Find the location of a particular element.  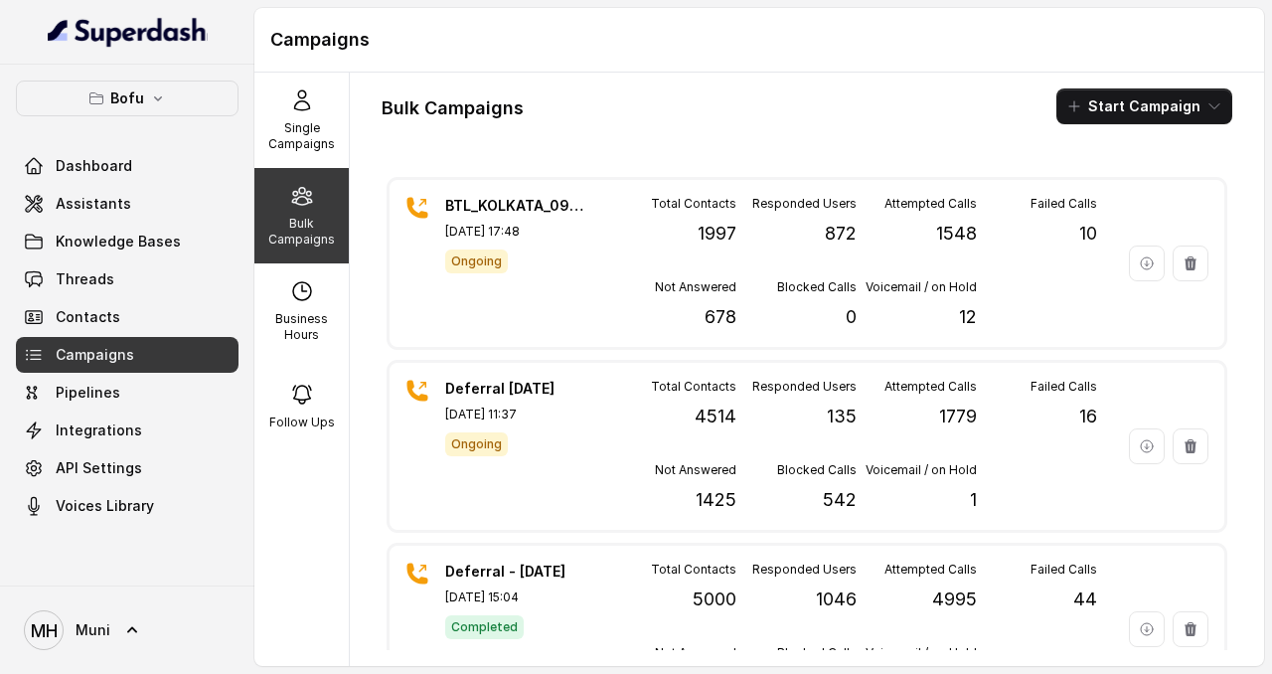

a: Integrations is located at coordinates (127, 430).